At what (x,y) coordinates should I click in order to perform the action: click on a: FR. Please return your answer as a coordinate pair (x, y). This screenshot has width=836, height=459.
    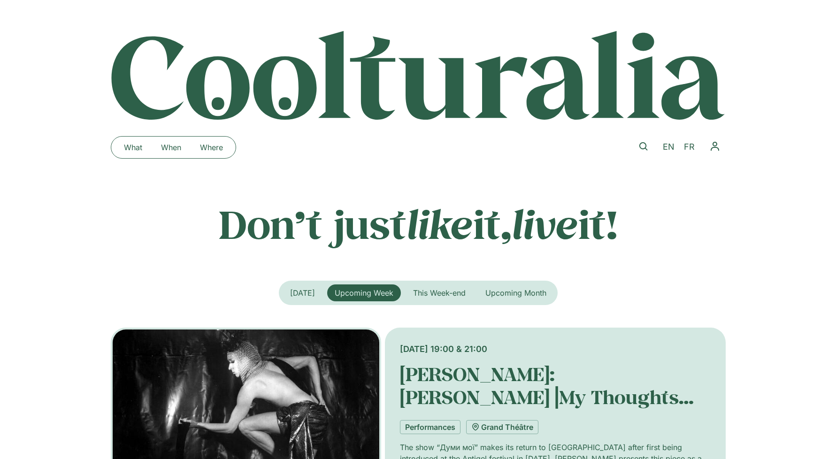
    Looking at the image, I should click on (689, 147).